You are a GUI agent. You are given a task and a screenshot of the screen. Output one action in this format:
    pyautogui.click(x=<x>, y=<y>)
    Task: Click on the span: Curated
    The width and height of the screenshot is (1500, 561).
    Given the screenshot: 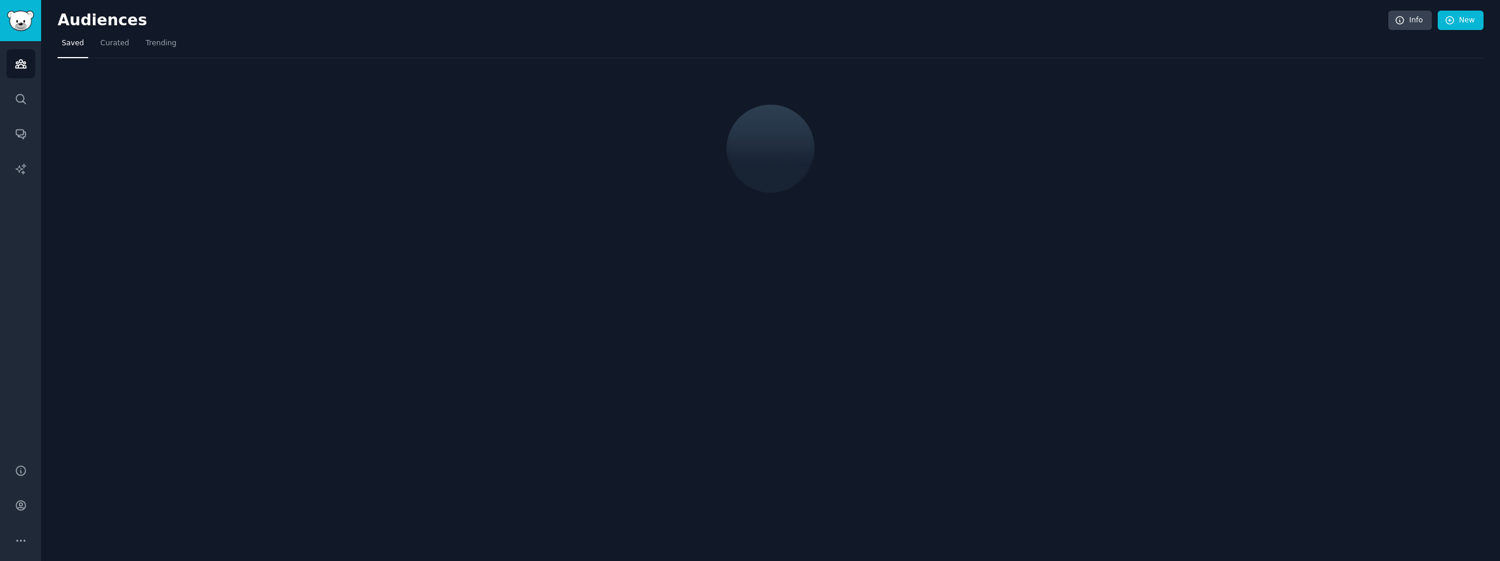 What is the action you would take?
    pyautogui.click(x=115, y=44)
    